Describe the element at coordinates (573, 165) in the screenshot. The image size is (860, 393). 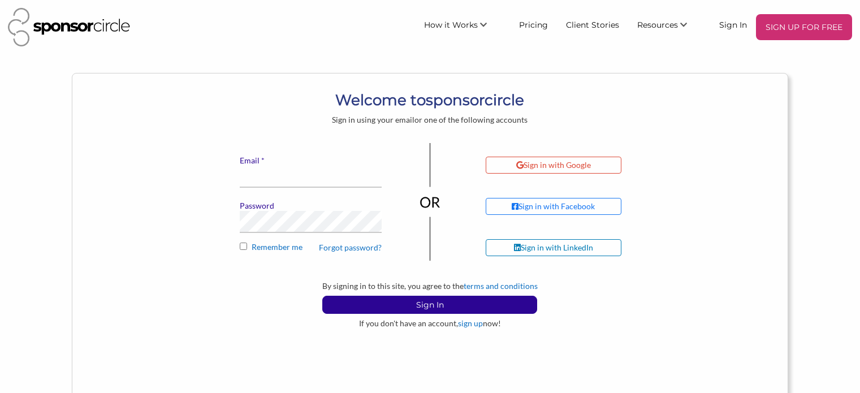
I see `a: Sign in with Google` at that location.